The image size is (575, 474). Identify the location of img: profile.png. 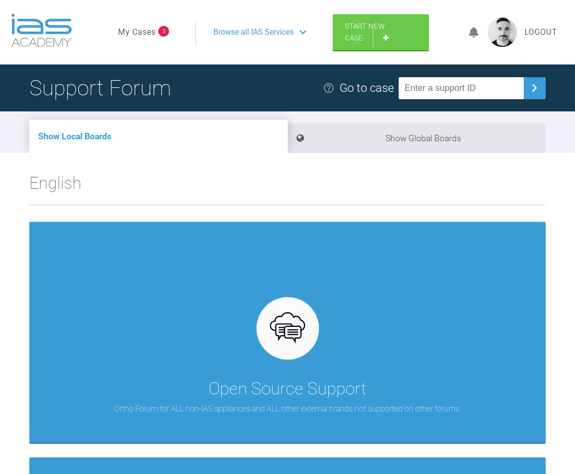
(502, 32).